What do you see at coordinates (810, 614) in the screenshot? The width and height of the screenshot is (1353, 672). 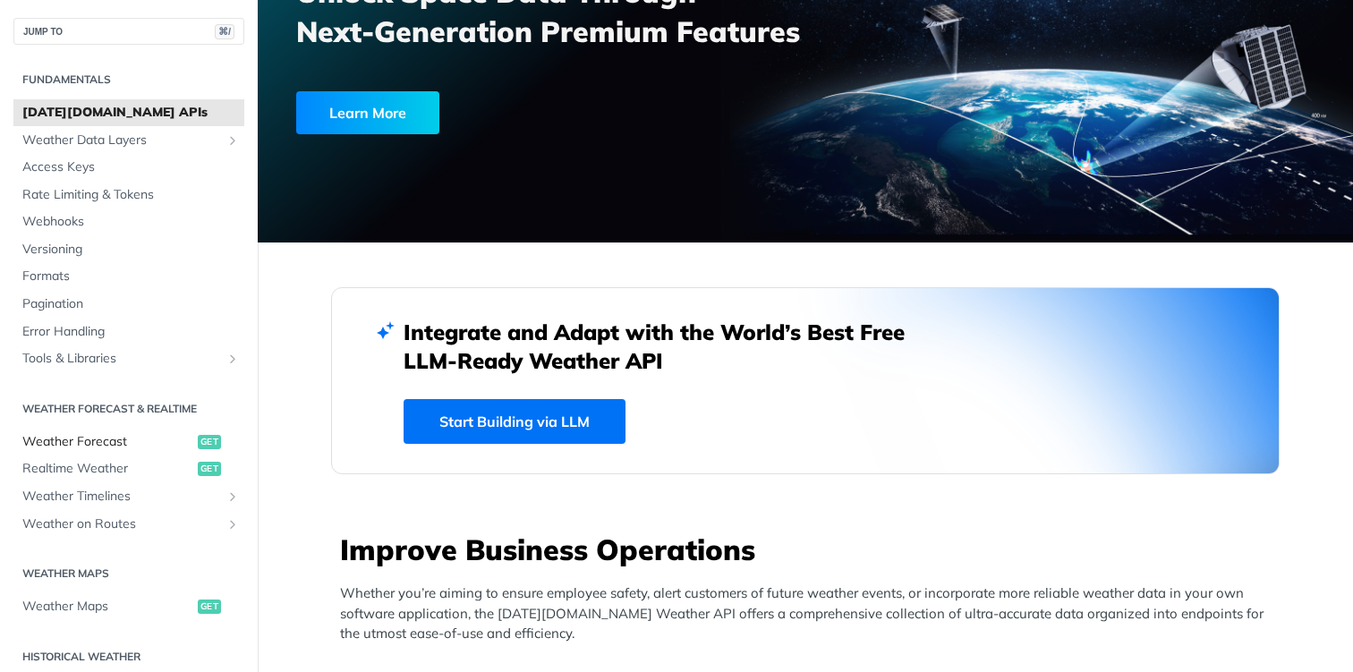 I see `p: Whether you’re aiming to ensure employee safety, alert customers of future weather events, or inc...` at bounding box center [810, 614].